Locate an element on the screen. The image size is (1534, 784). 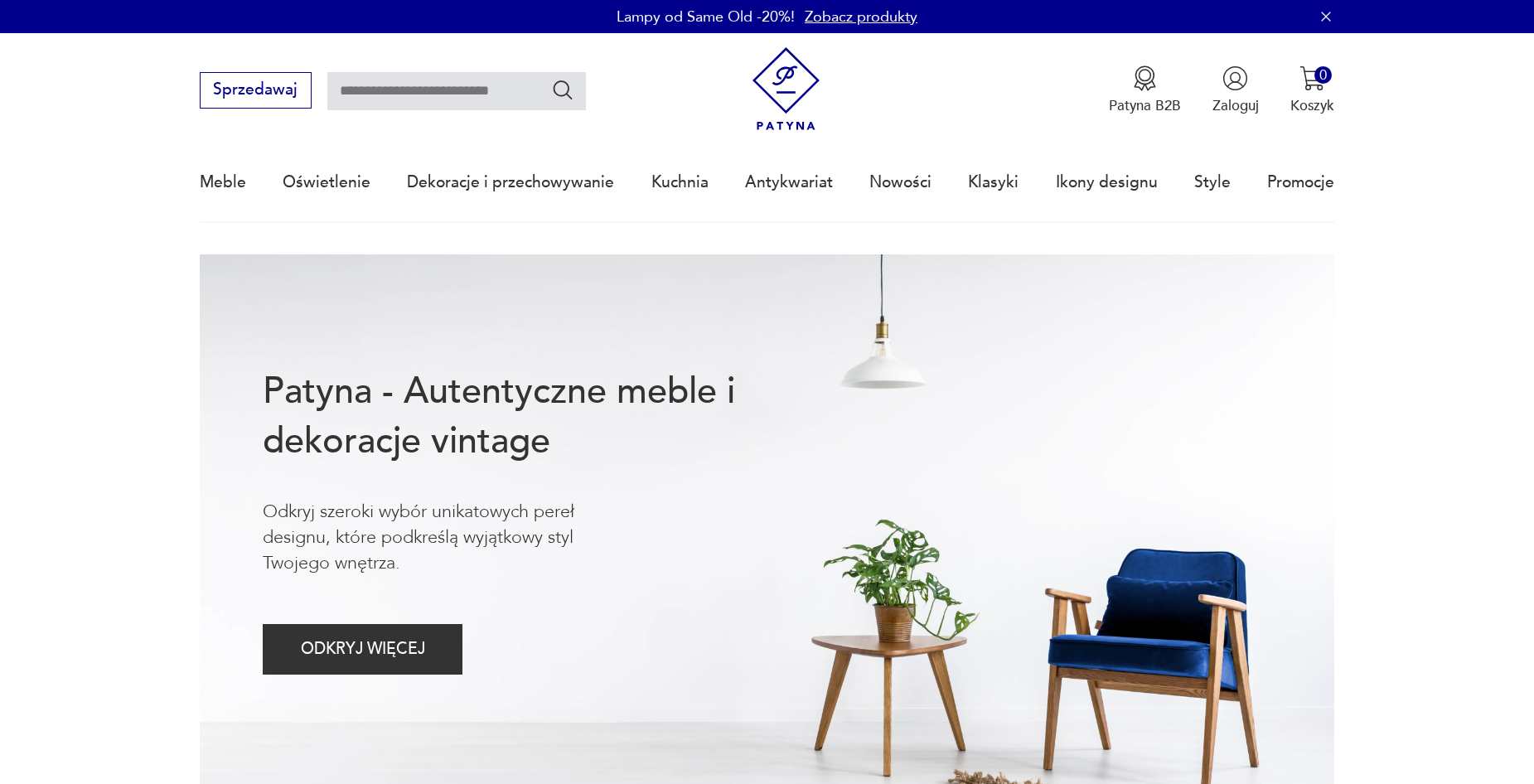
a: Dekoracje i przechowywanie is located at coordinates (511, 182).